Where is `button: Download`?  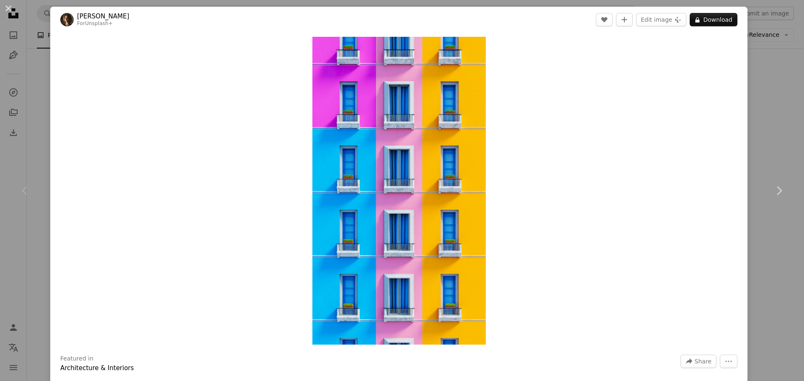 button: Download is located at coordinates (713, 20).